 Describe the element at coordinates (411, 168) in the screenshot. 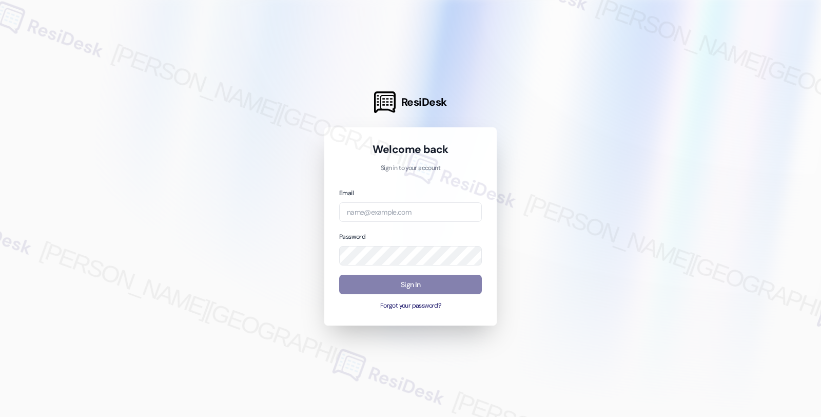

I see `p: Sign in to your account` at that location.